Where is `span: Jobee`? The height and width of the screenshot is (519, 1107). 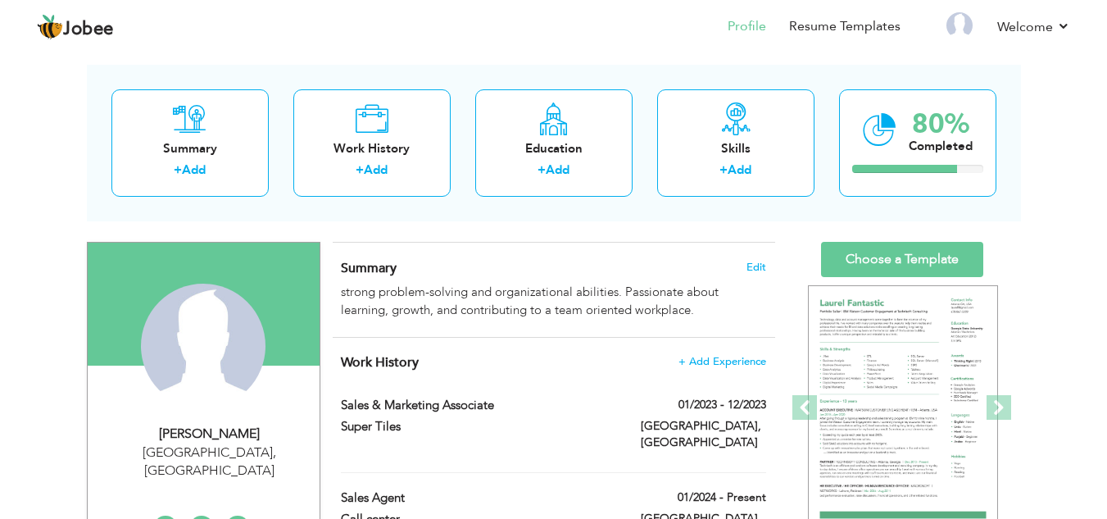
span: Jobee is located at coordinates (89, 30).